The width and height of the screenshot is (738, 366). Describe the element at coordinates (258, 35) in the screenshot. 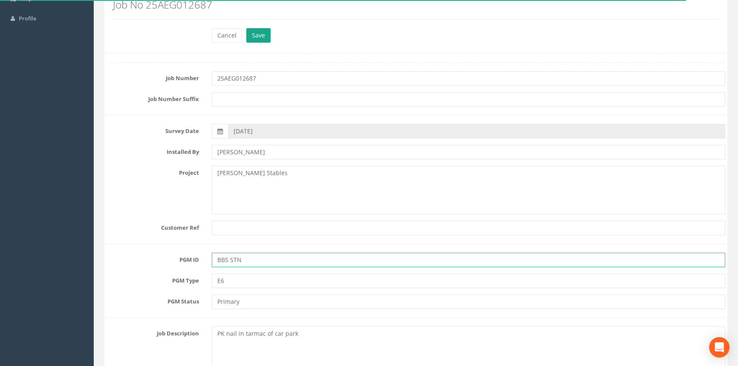

I see `button: Save` at that location.